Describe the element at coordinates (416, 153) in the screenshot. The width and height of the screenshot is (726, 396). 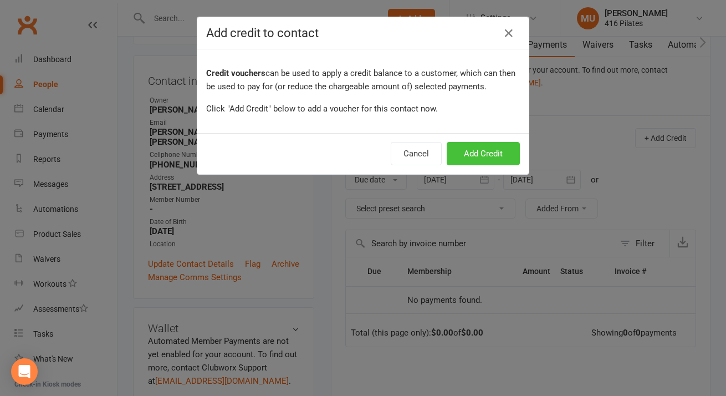
I see `button: Cancel` at that location.